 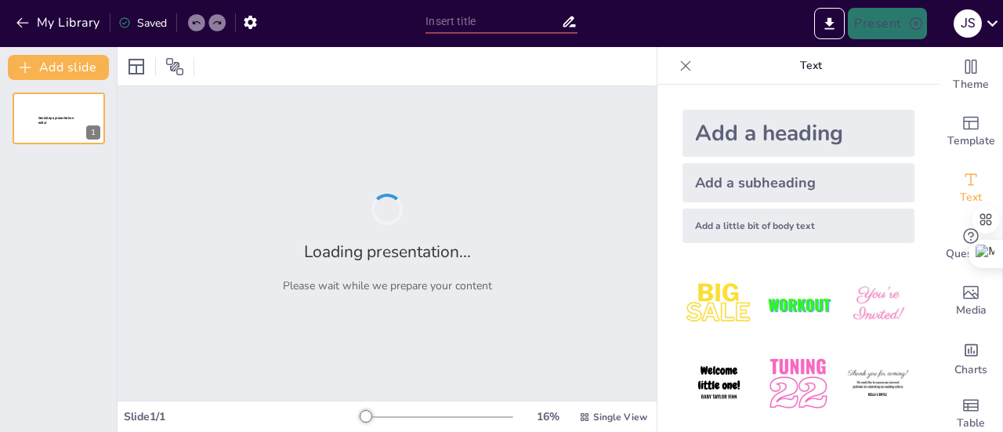 I want to click on button: My Library, so click(x=59, y=23).